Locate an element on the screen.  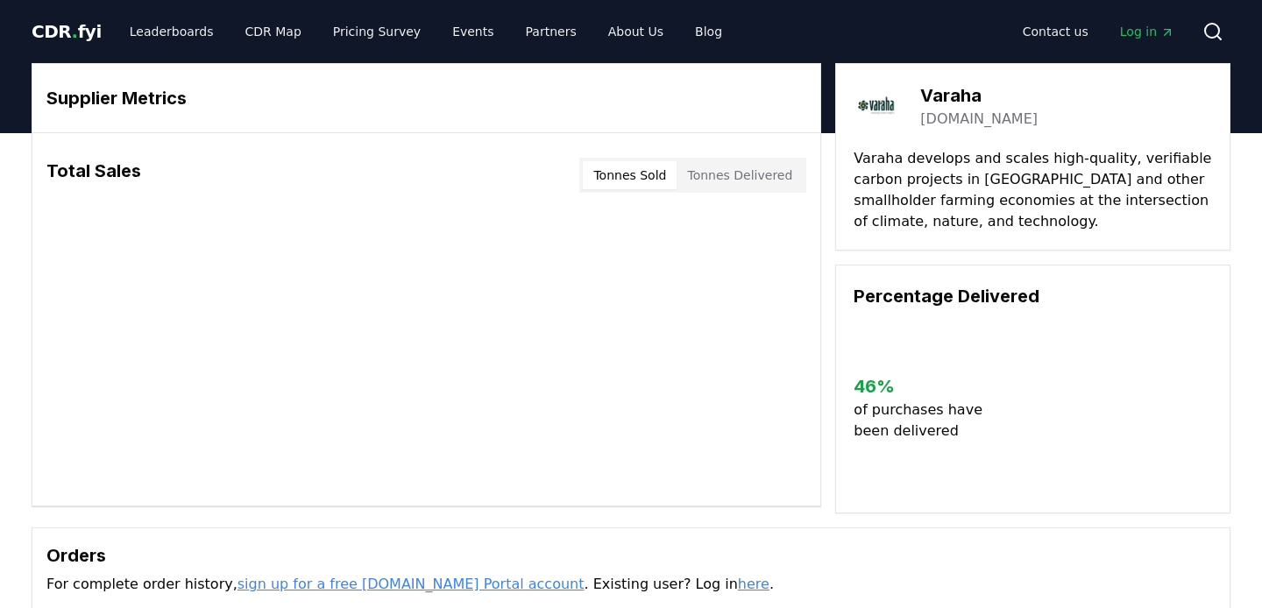
a: Leaderboards is located at coordinates (172, 32).